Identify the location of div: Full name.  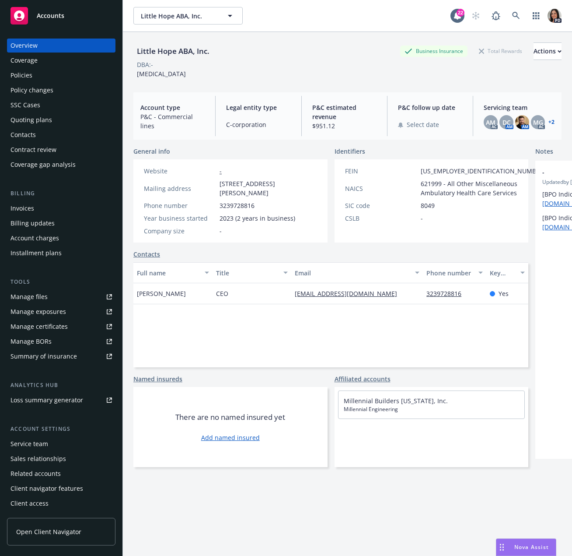
(168, 273).